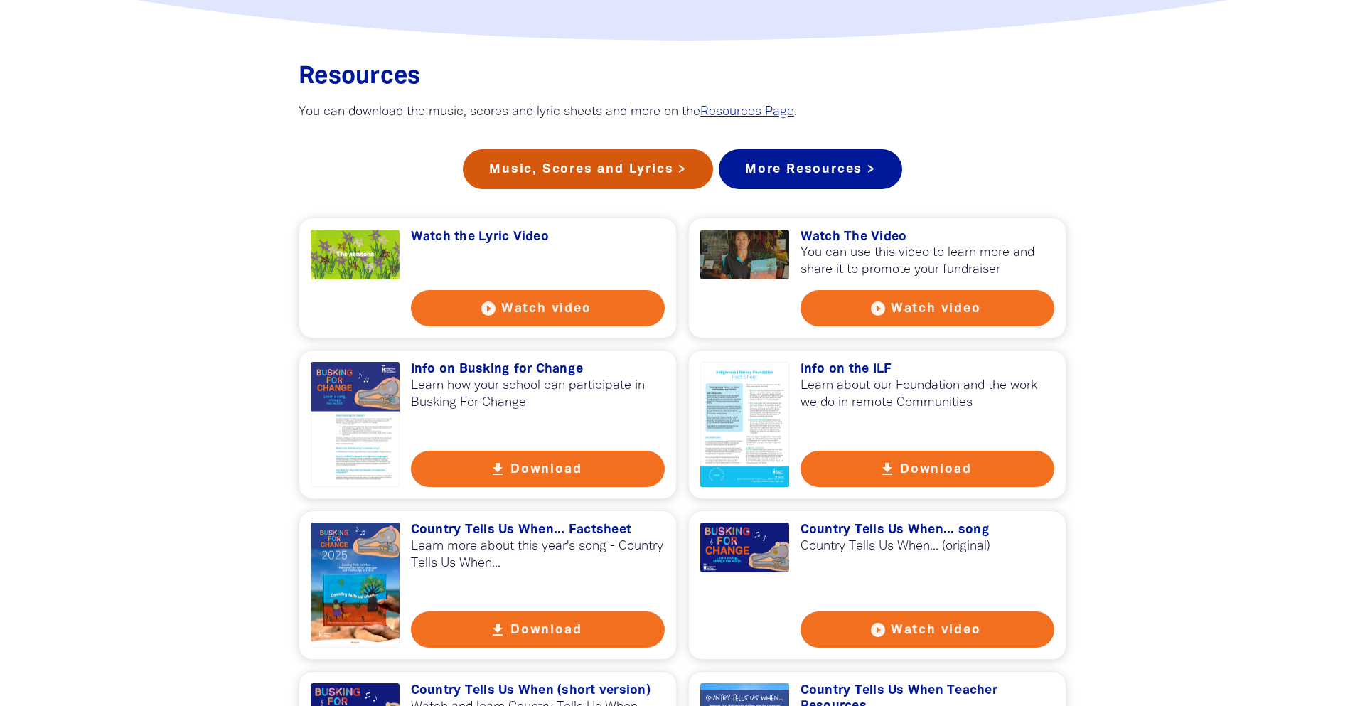  Describe the element at coordinates (538, 237) in the screenshot. I see `h3: Watch the Lyric Video` at that location.